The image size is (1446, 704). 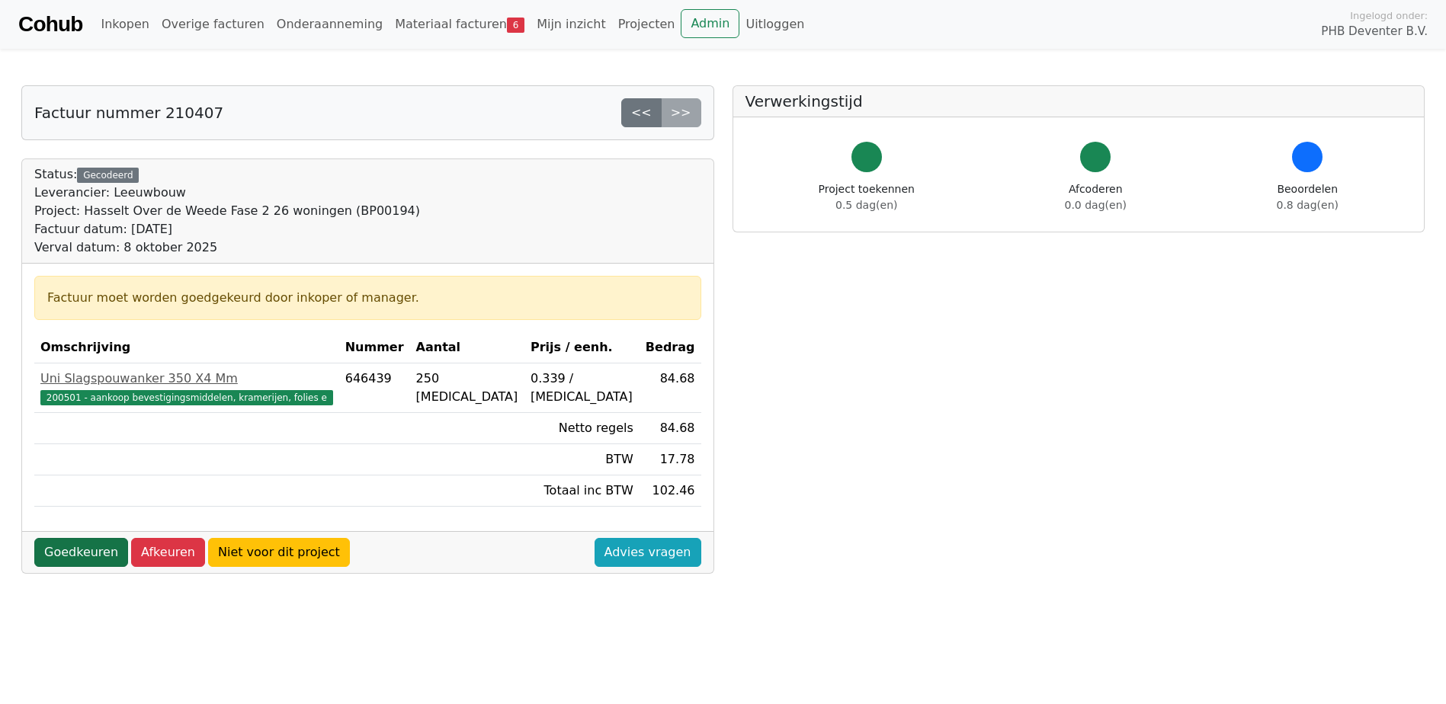 What do you see at coordinates (187, 347) in the screenshot?
I see `th: Omschrijving` at bounding box center [187, 347].